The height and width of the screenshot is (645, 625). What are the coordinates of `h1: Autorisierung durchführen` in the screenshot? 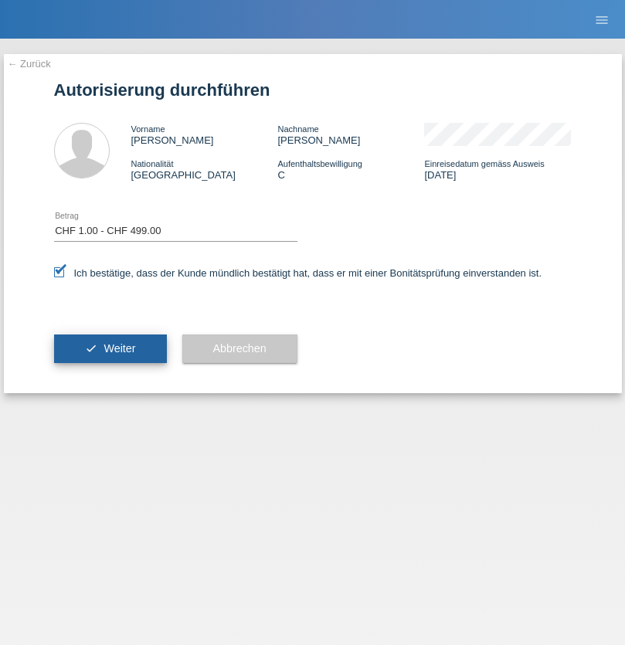 It's located at (313, 90).